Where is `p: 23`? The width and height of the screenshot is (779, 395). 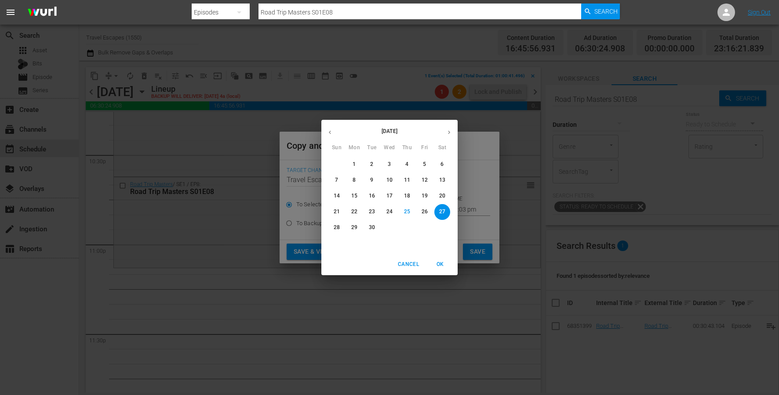 p: 23 is located at coordinates (372, 212).